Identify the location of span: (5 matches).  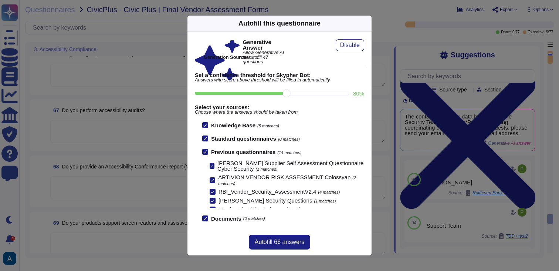
(268, 126).